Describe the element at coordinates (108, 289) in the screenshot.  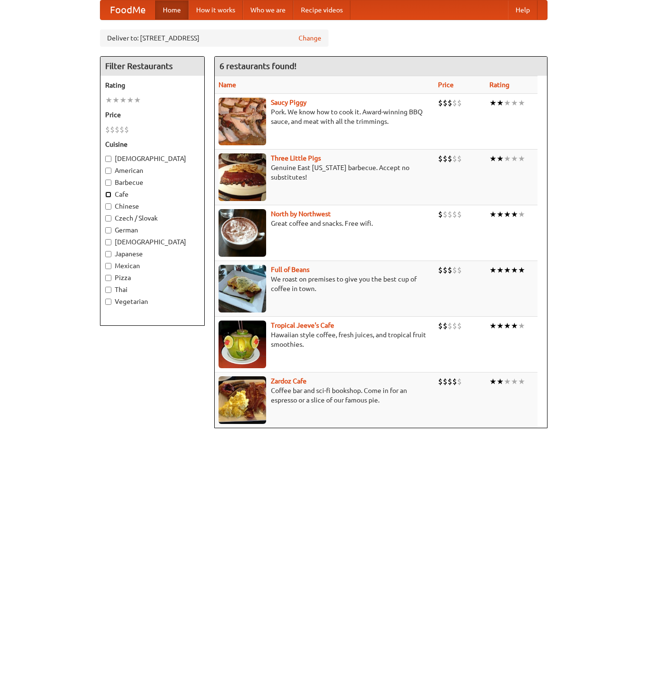
I see `input: Thai` at that location.